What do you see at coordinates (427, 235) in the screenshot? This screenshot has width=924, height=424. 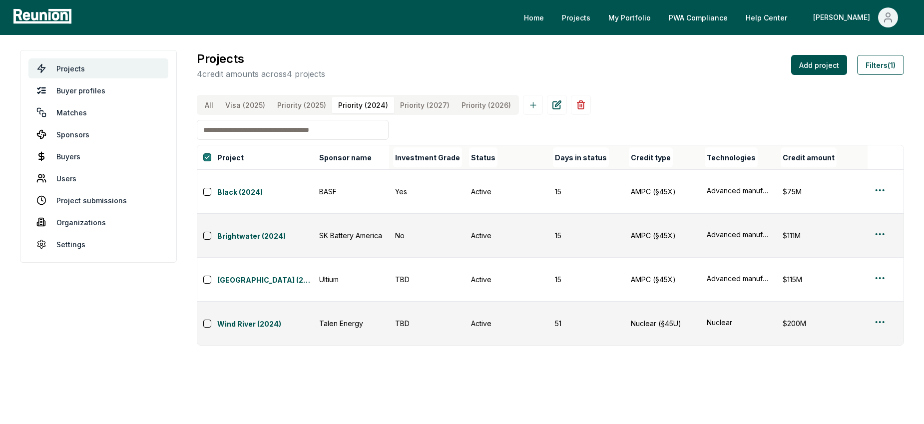 I see `div: No` at bounding box center [427, 235].